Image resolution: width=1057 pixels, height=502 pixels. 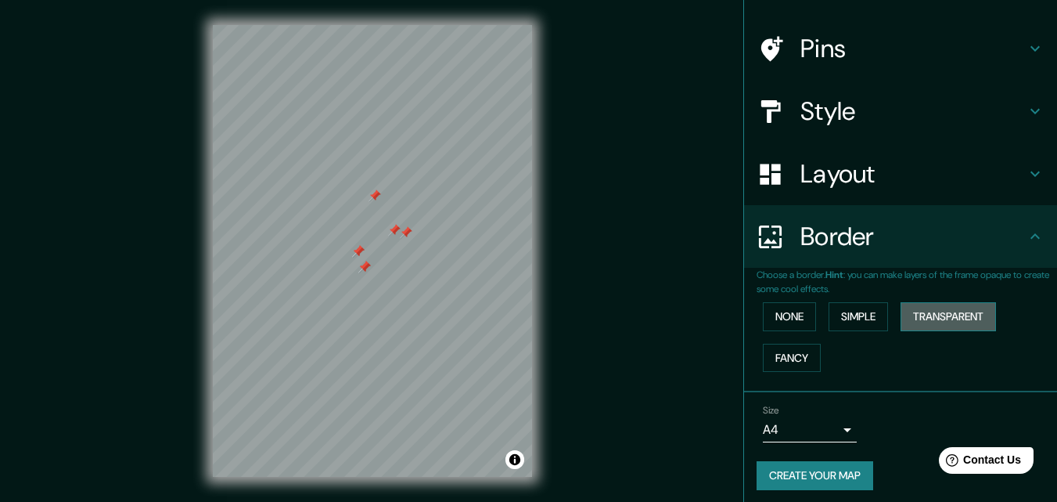 What do you see at coordinates (949, 316) in the screenshot?
I see `button: Transparent` at bounding box center [949, 316].